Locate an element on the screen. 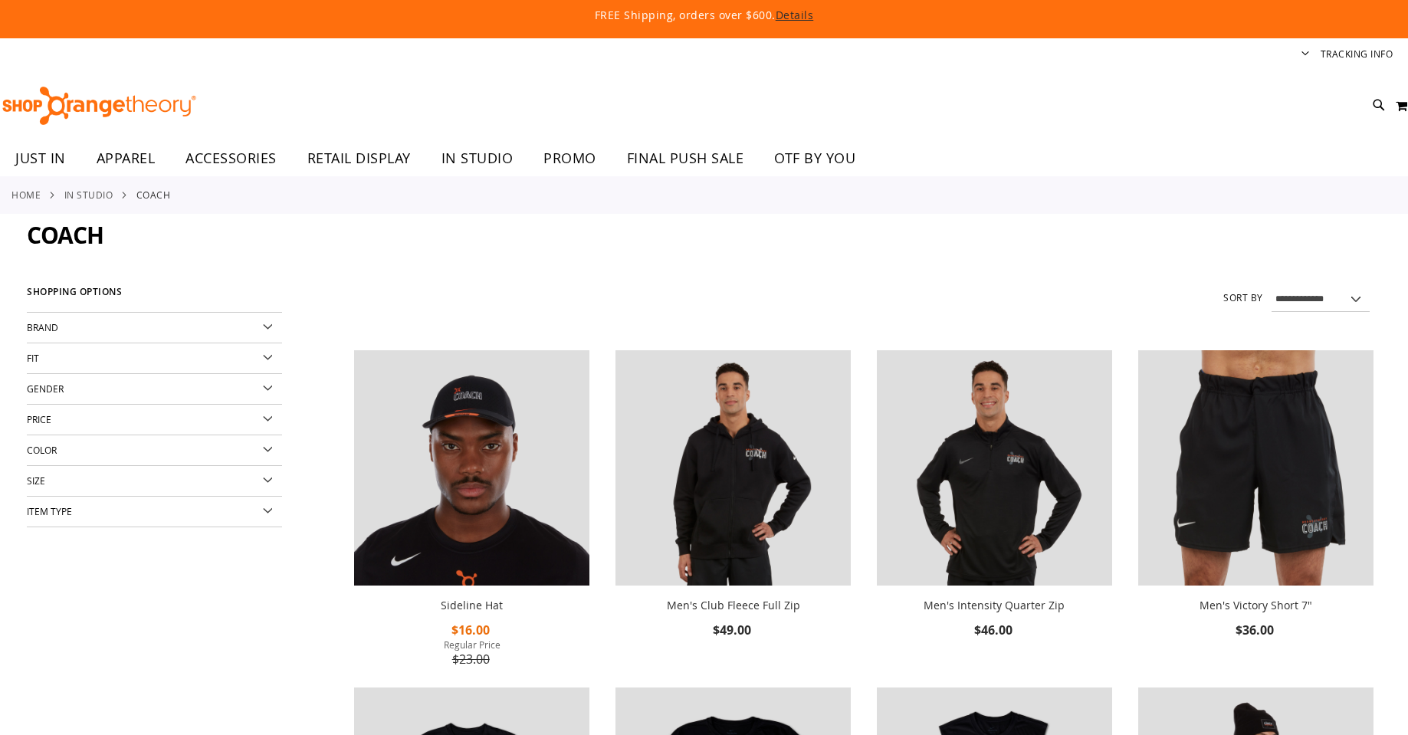 This screenshot has width=1408, height=735. span: $16.00 is located at coordinates (471, 630).